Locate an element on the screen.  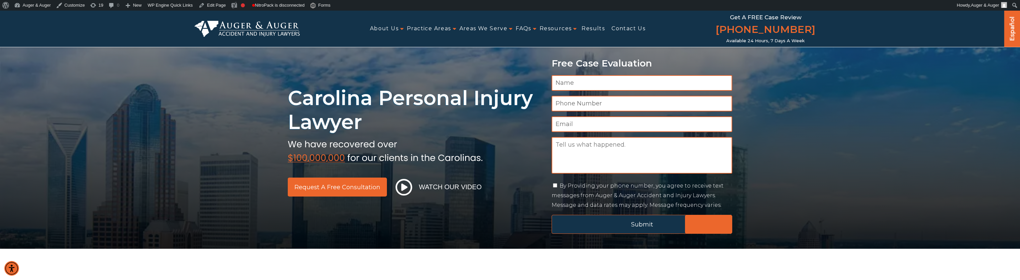
span: About Us is located at coordinates (384, 29).